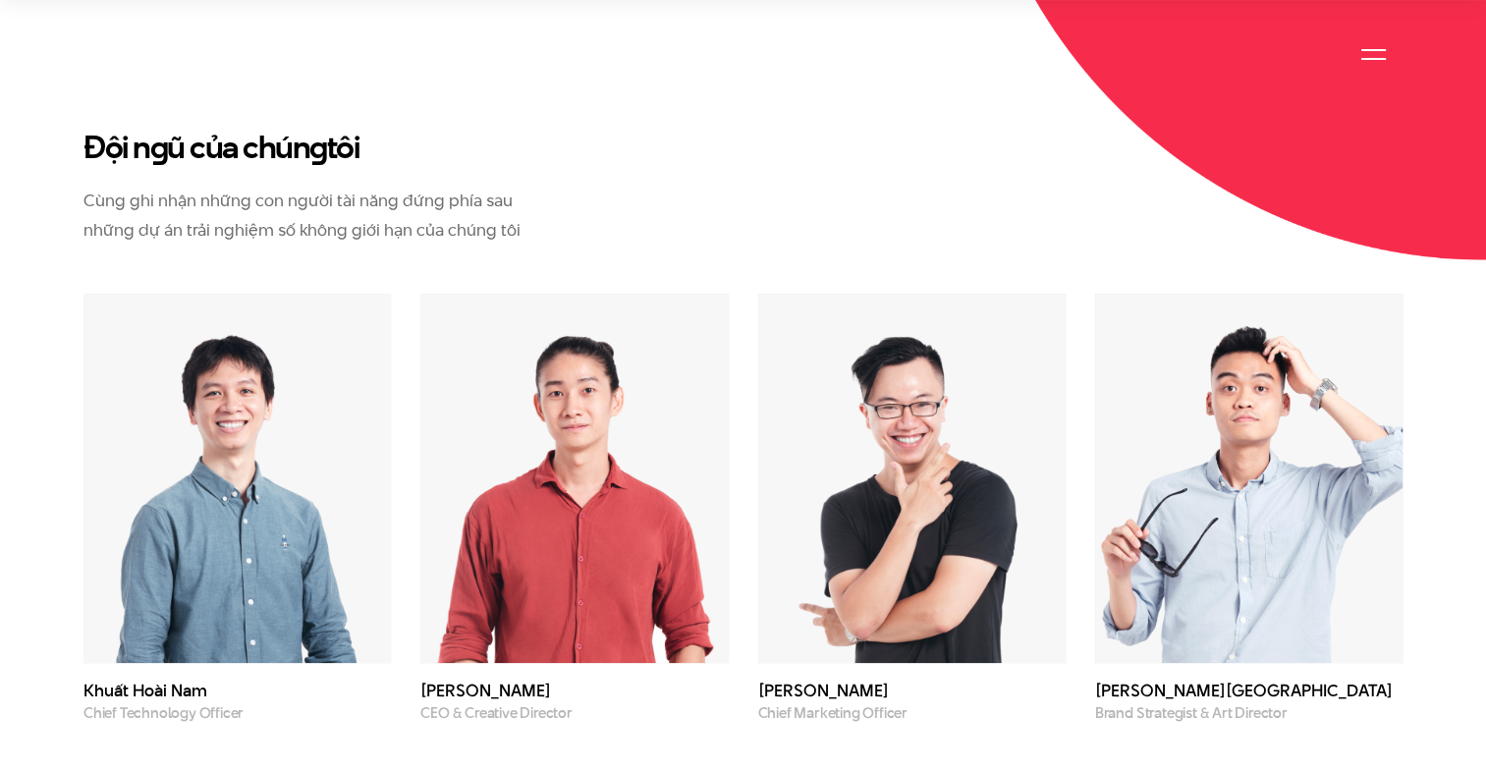 The width and height of the screenshot is (1486, 772). What do you see at coordinates (574, 478) in the screenshot?
I see `img: Phạm Hoàng Hà` at bounding box center [574, 478].